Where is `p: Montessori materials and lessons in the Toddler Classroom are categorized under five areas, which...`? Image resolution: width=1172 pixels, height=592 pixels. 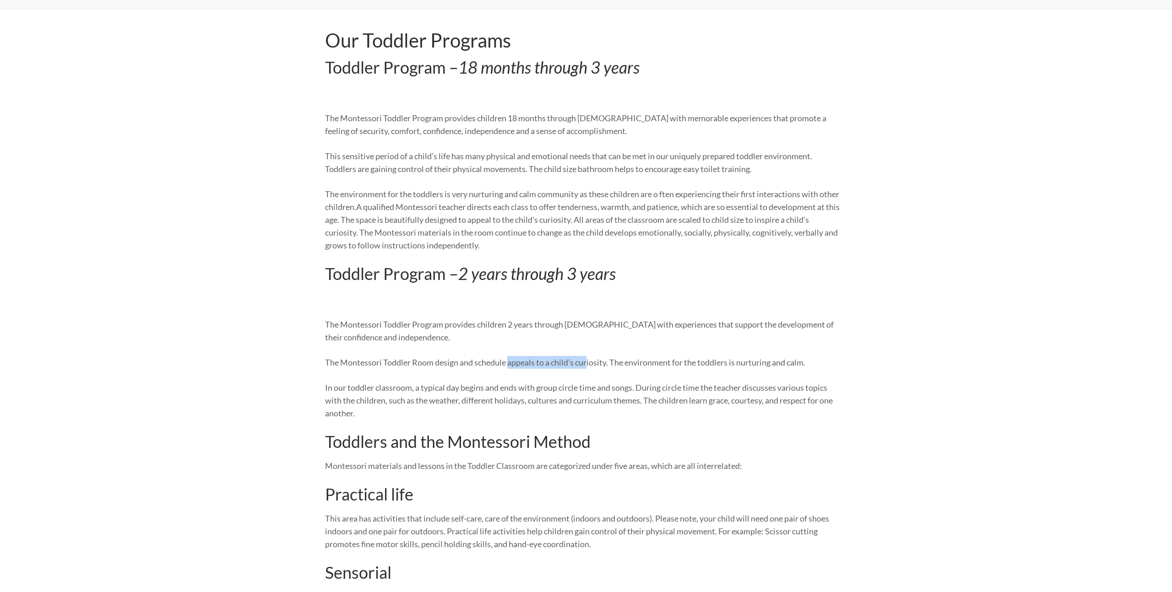
p: Montessori materials and lessons in the Toddler Classroom are categorized under five areas, which... is located at coordinates (582, 466).